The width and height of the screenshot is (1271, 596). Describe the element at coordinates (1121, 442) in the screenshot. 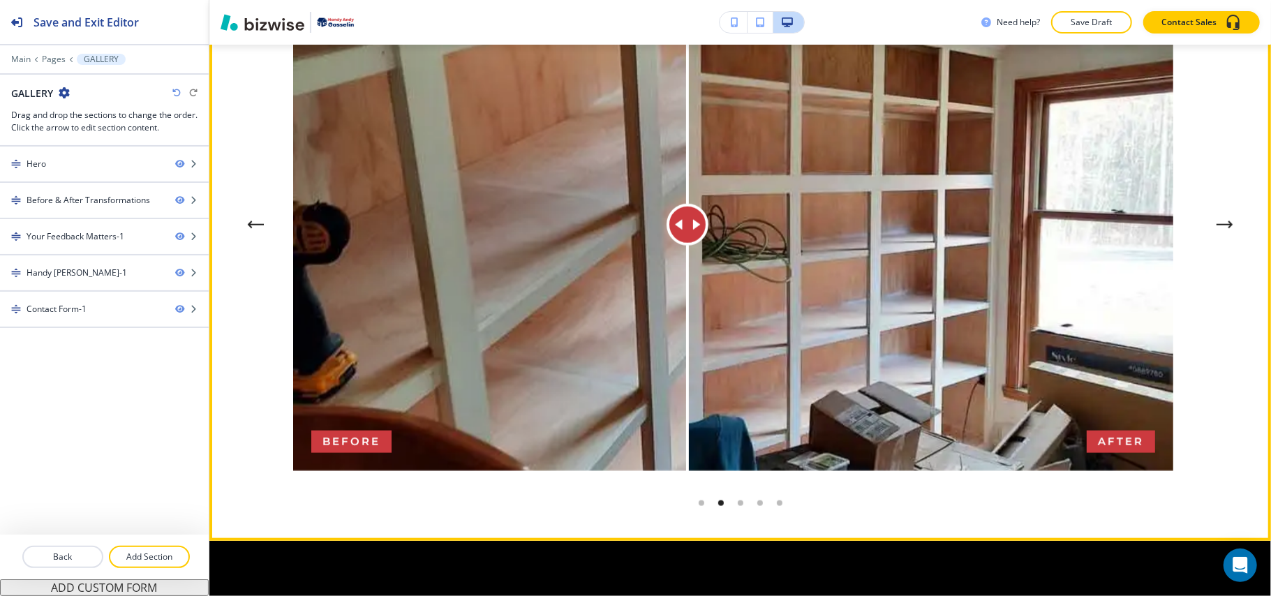

I see `p: After` at that location.